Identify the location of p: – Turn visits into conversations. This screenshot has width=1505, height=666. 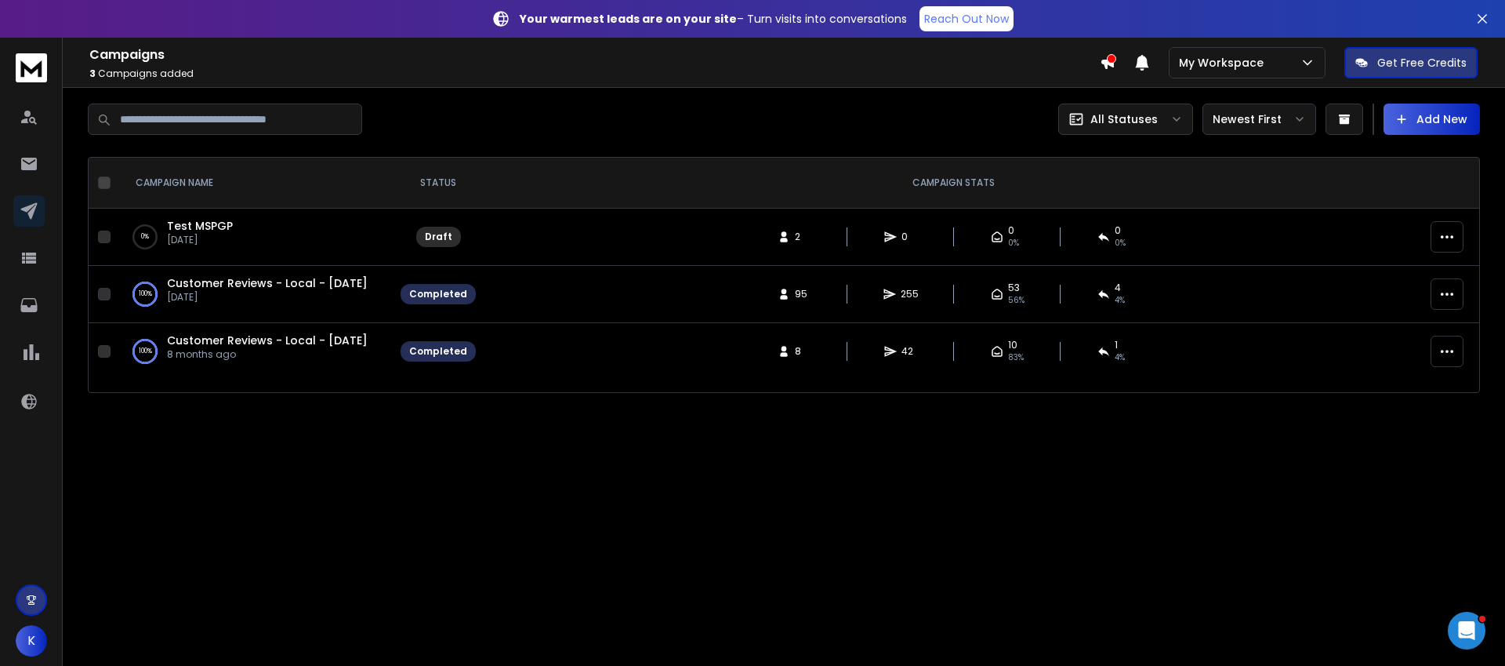
(713, 19).